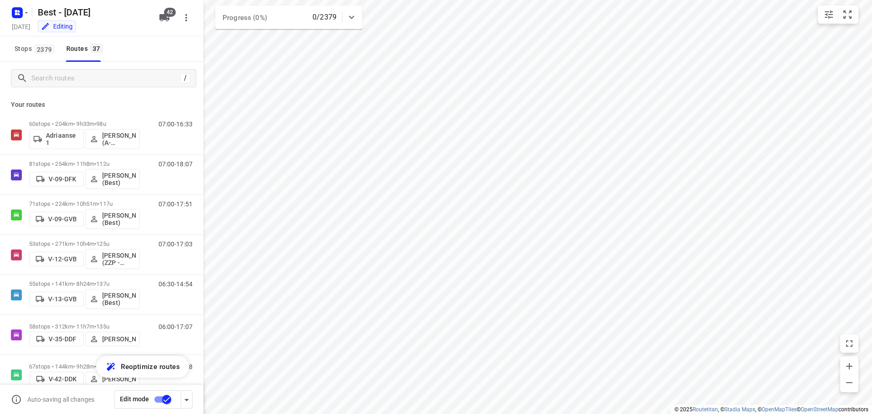 This screenshot has height=414, width=872. What do you see at coordinates (62, 179) in the screenshot?
I see `p: V-09-DFK` at bounding box center [62, 179].